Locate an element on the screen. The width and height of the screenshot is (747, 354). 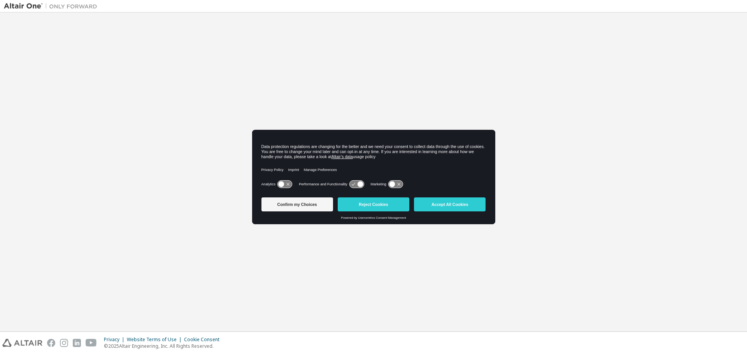
div: Privacy is located at coordinates (115, 340).